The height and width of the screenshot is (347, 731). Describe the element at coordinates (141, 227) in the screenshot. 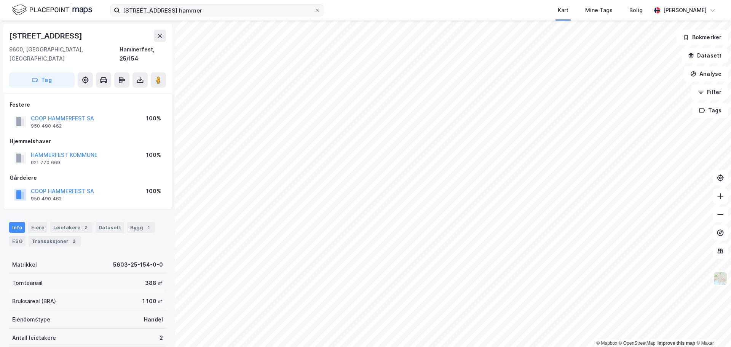

I see `div: Bygg` at that location.